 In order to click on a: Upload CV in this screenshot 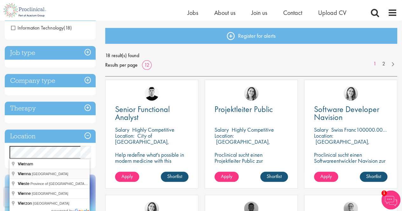, I will do `click(332, 13)`.